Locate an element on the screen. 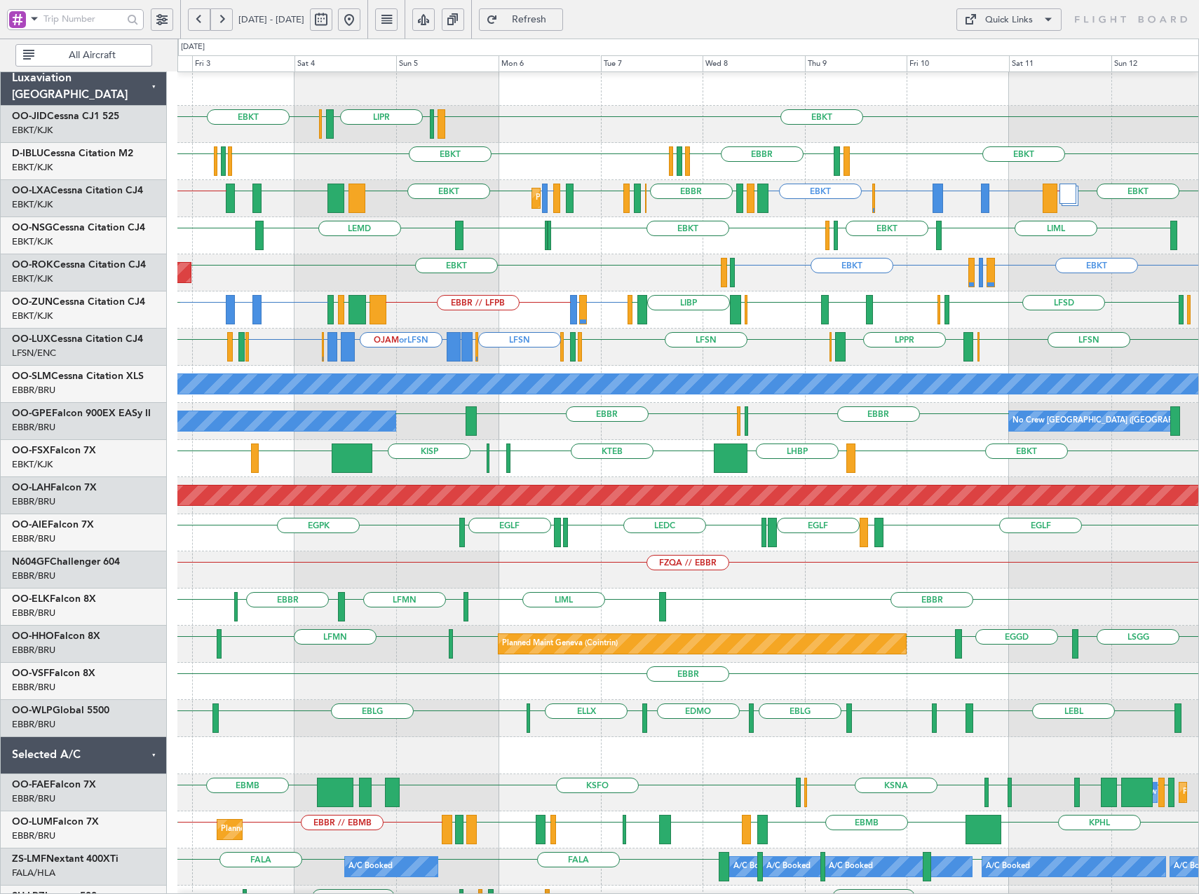 This screenshot has width=1199, height=894. a: OO-ZUNCessna Citation CJ4 is located at coordinates (79, 302).